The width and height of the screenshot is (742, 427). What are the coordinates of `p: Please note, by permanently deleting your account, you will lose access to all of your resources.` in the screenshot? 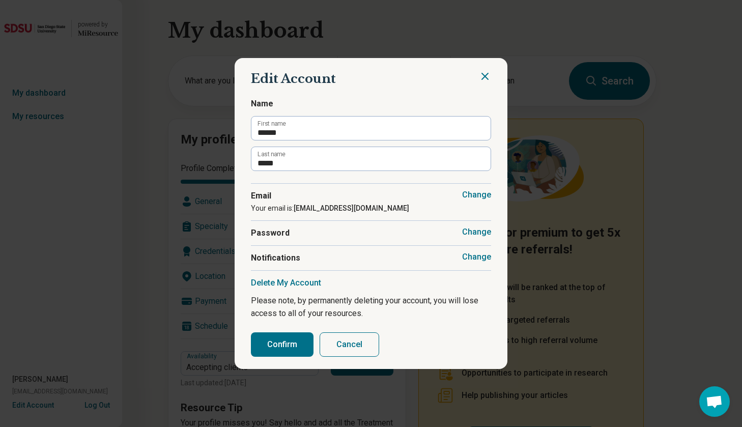 It's located at (371, 307).